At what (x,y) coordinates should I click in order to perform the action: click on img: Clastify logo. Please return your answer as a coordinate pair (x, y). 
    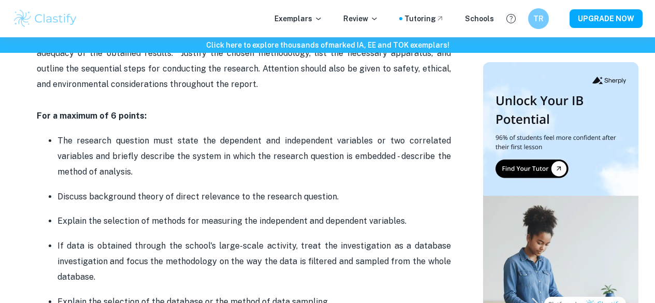
    Looking at the image, I should click on (45, 19).